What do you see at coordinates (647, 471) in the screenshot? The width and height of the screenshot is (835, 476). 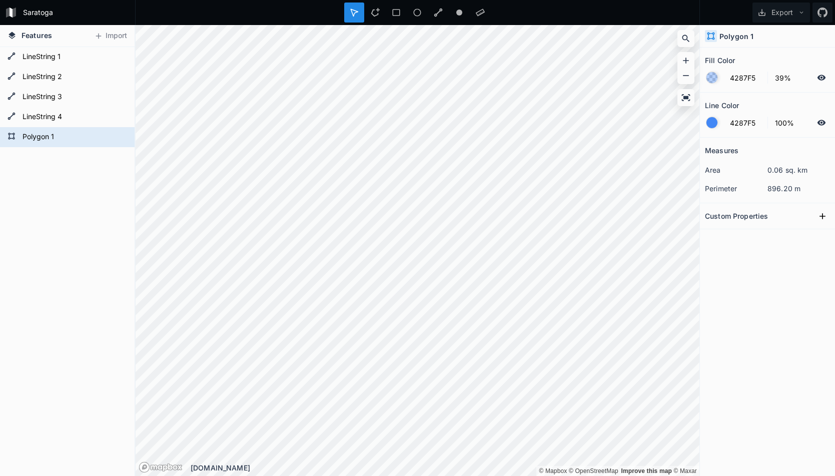 I see `a: Map feedback` at bounding box center [647, 471].